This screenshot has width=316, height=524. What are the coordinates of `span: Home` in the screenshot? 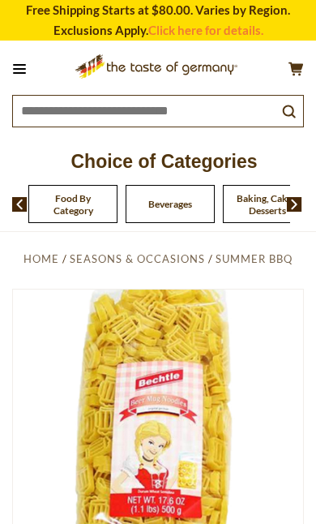 It's located at (41, 259).